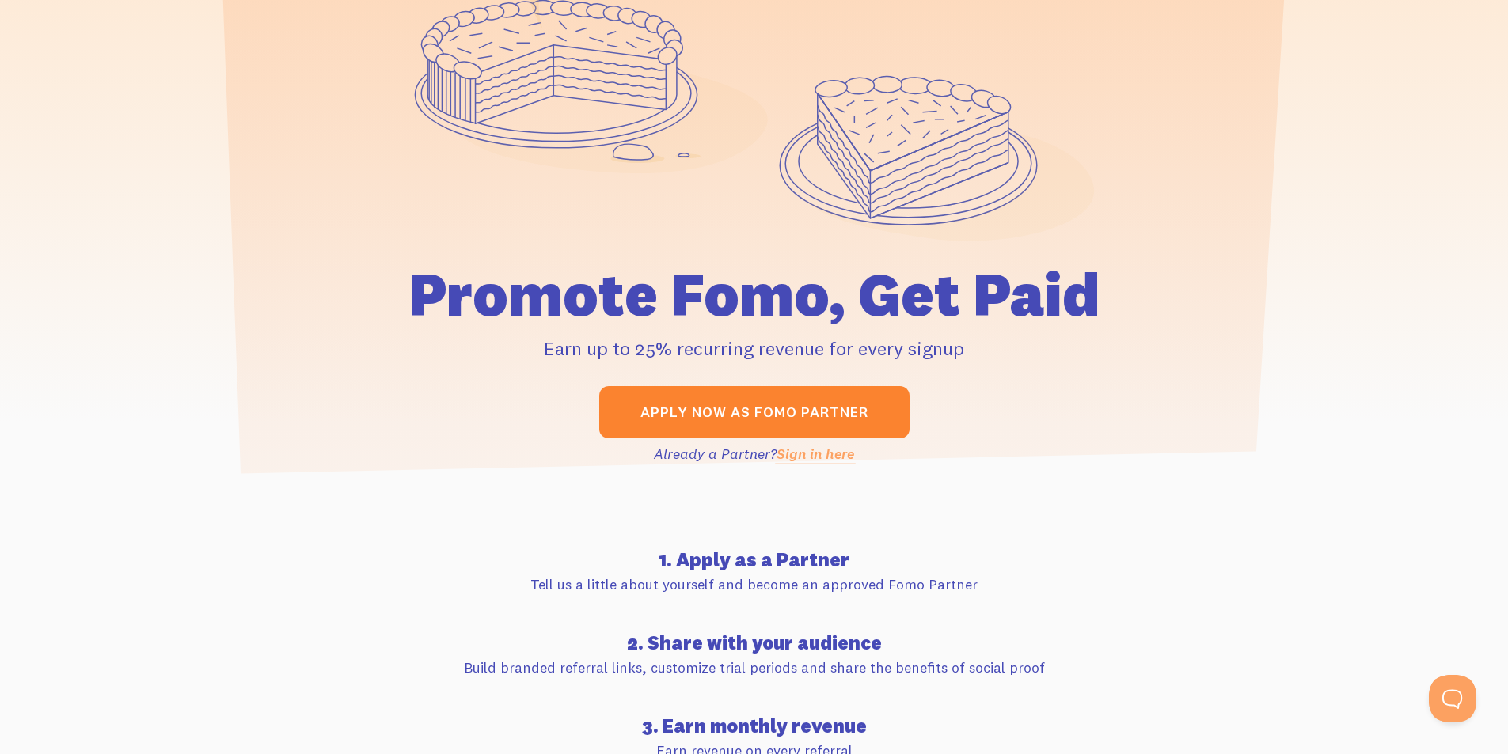  What do you see at coordinates (754, 643) in the screenshot?
I see `h4: 2. Share with your audience` at bounding box center [754, 643].